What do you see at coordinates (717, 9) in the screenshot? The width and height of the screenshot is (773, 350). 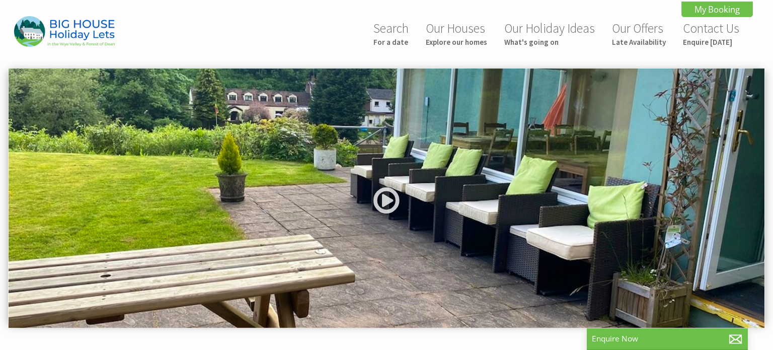 I see `a: My Booking` at bounding box center [717, 9].